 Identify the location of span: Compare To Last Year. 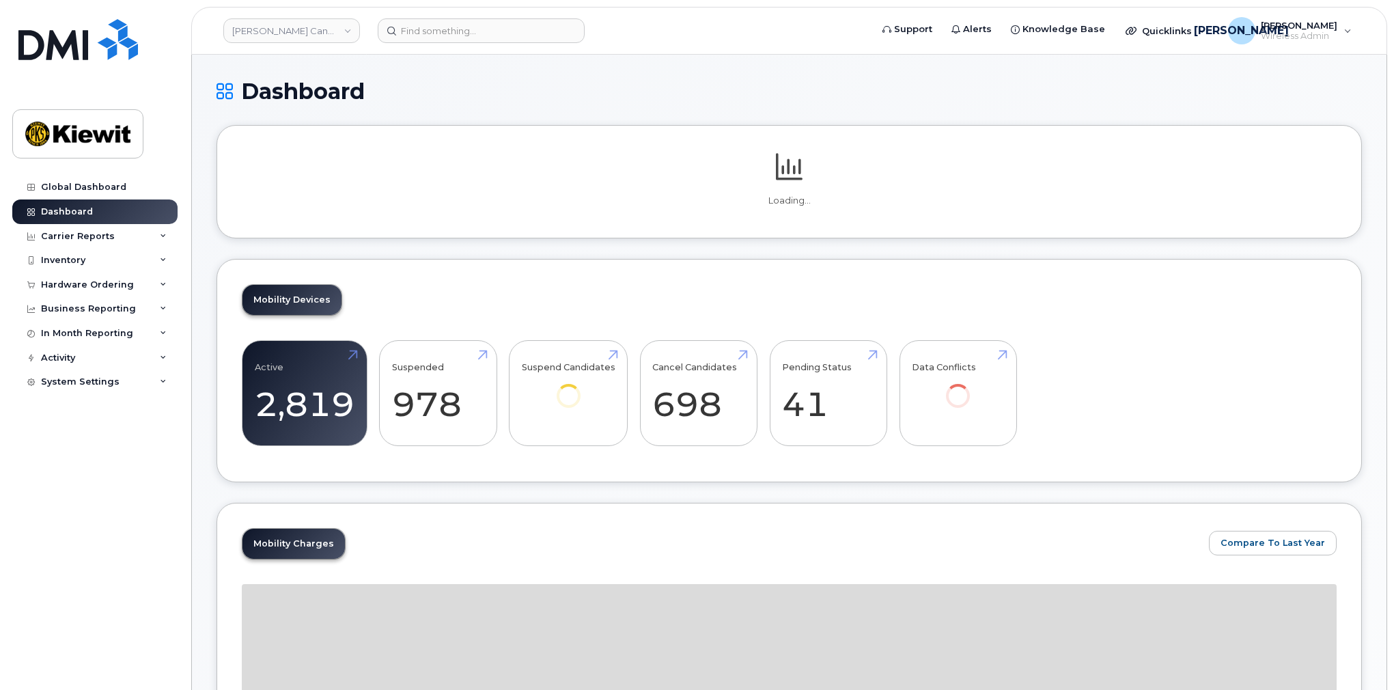
(1272, 542).